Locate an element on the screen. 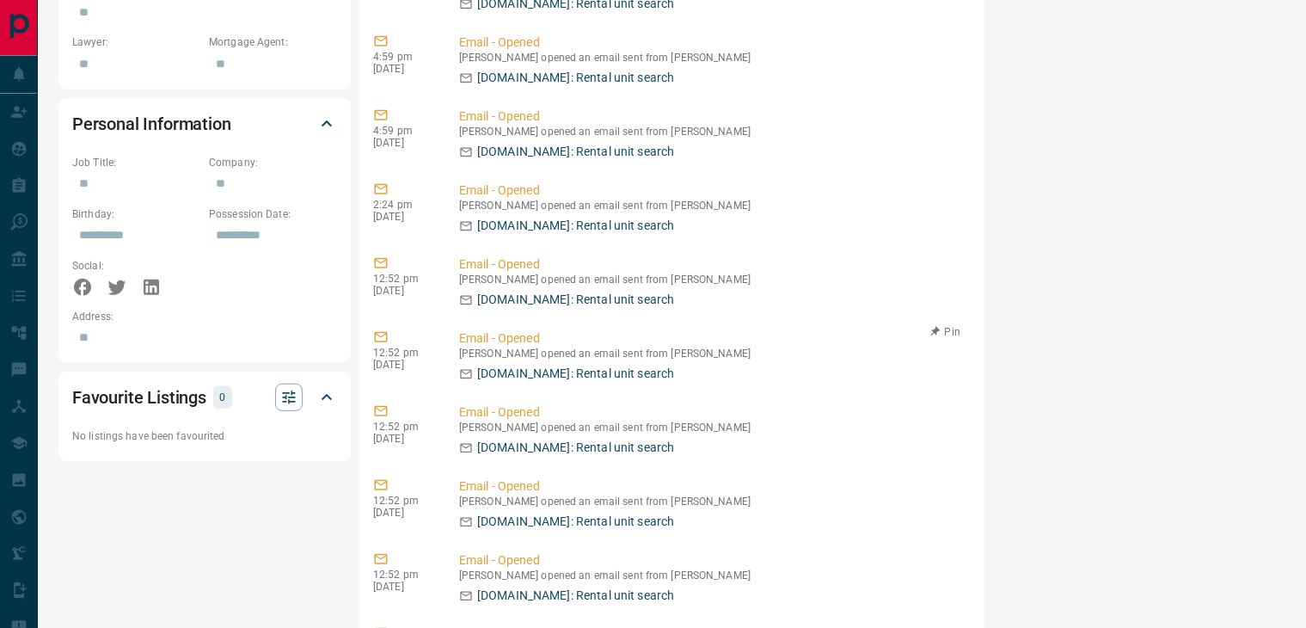 This screenshot has height=628, width=1306. button: Pin is located at coordinates (946, 332).